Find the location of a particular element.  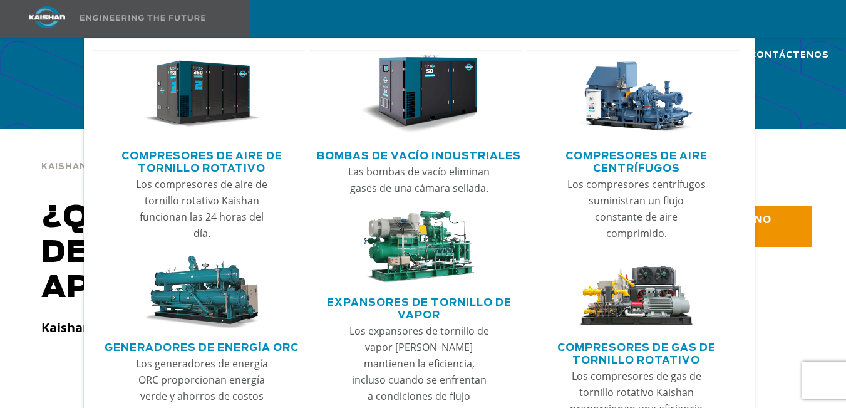

a: Expansores de tornillo de vapor is located at coordinates (419, 307).